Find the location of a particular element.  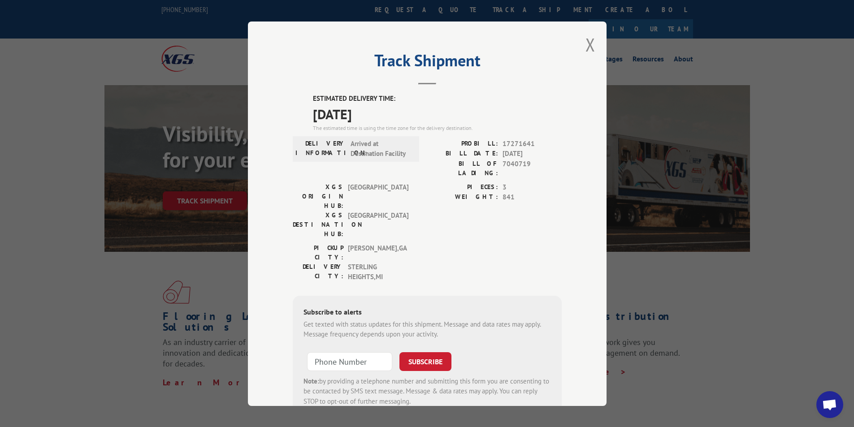

label: ESTIMATED DELIVERY TIME: is located at coordinates (437, 99).